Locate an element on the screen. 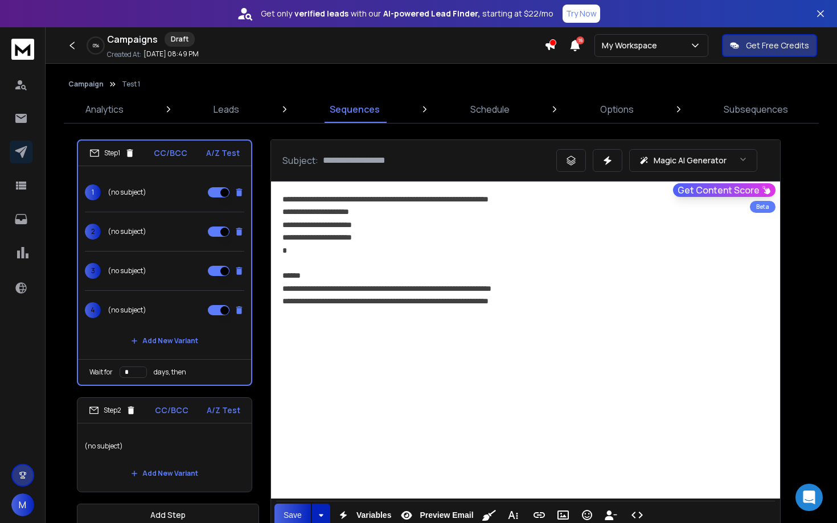  a: Subsequences is located at coordinates (756, 109).